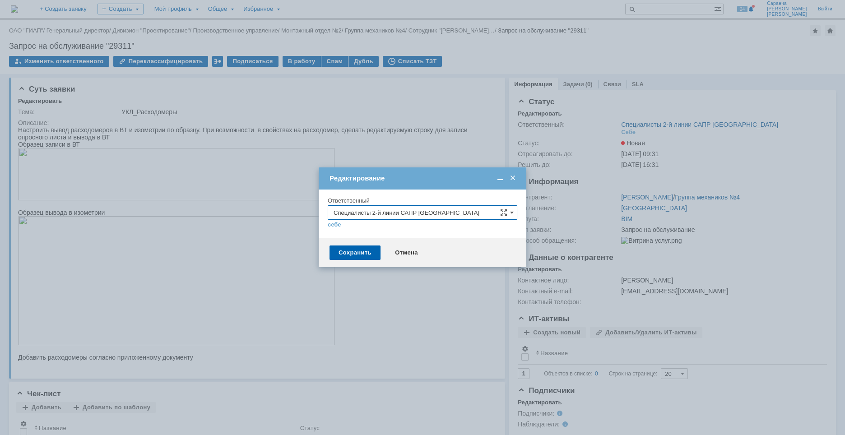 This screenshot has height=435, width=845. Describe the element at coordinates (422, 200) in the screenshot. I see `div: Ответственный` at that location.